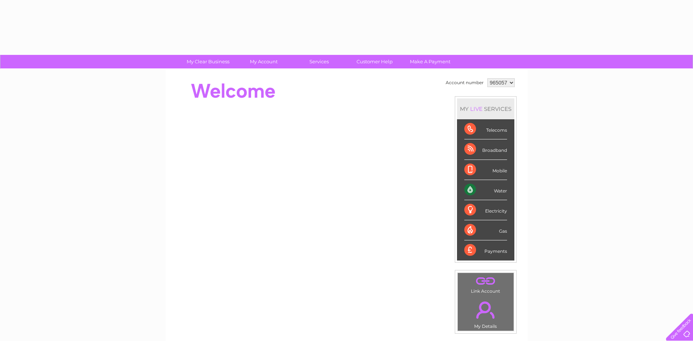 The width and height of the screenshot is (693, 341). I want to click on td: Account number, so click(465, 83).